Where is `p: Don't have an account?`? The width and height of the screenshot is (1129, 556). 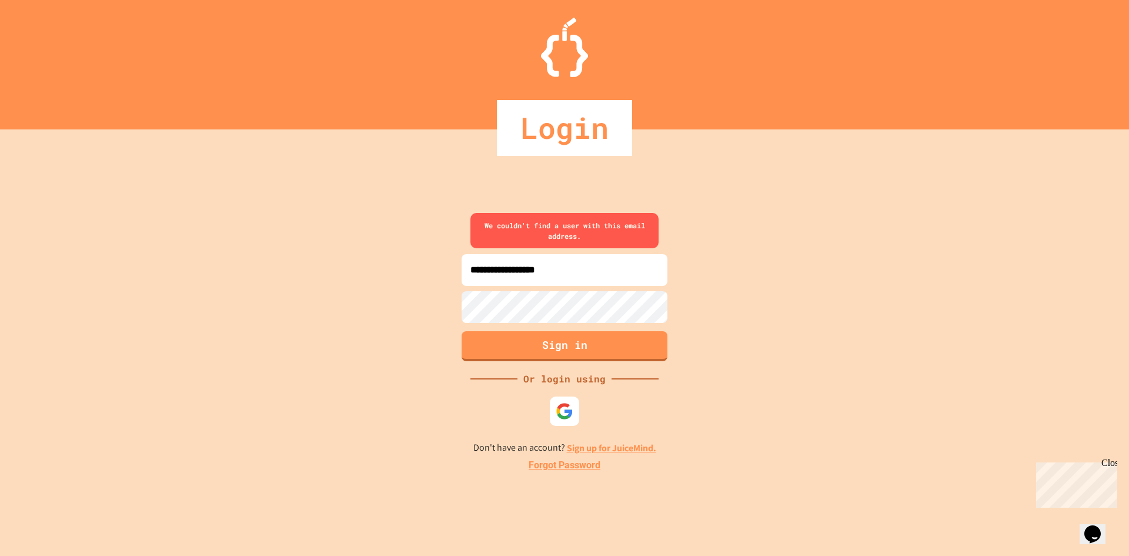 p: Don't have an account? is located at coordinates (565, 448).